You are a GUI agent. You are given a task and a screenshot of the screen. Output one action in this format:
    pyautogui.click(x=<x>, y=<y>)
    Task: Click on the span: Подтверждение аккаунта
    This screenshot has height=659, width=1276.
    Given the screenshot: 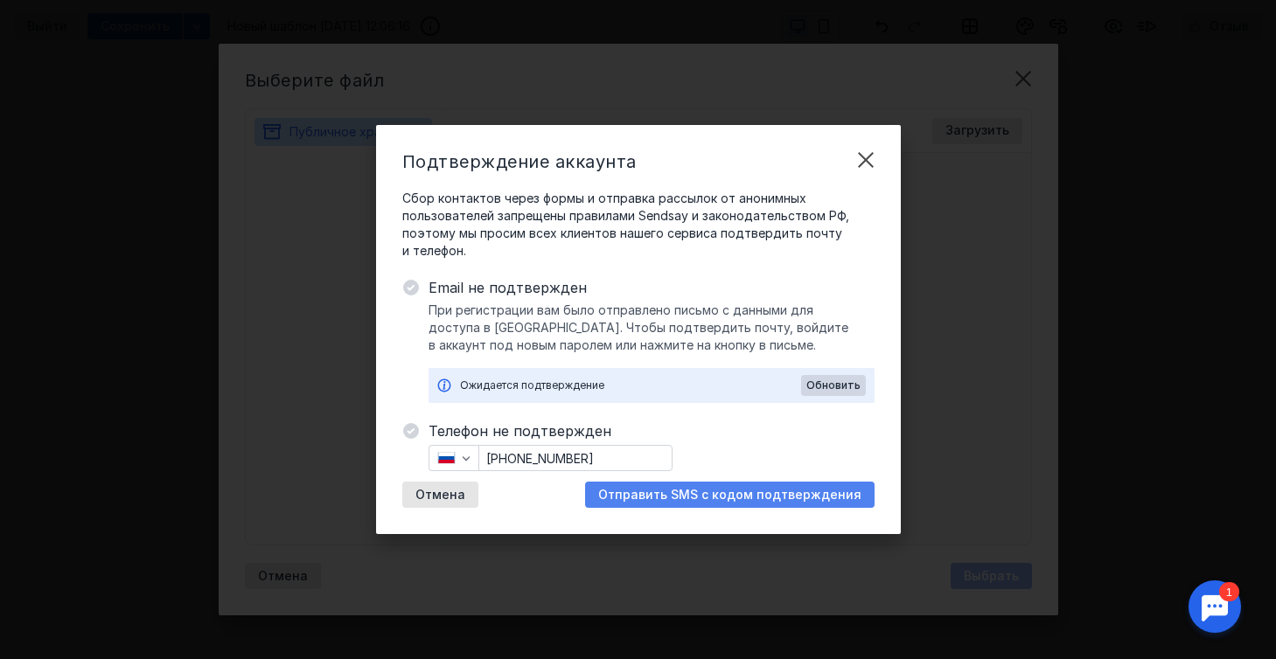 What is the action you would take?
    pyautogui.click(x=519, y=162)
    